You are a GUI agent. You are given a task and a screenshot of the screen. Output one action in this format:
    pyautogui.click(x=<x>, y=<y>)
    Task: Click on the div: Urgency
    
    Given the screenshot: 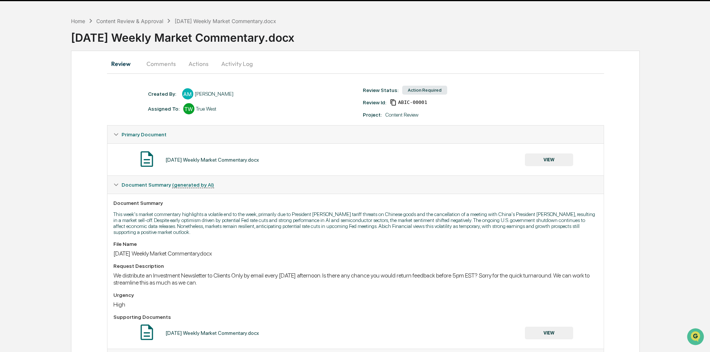 What is the action you would take?
    pyautogui.click(x=356, y=295)
    